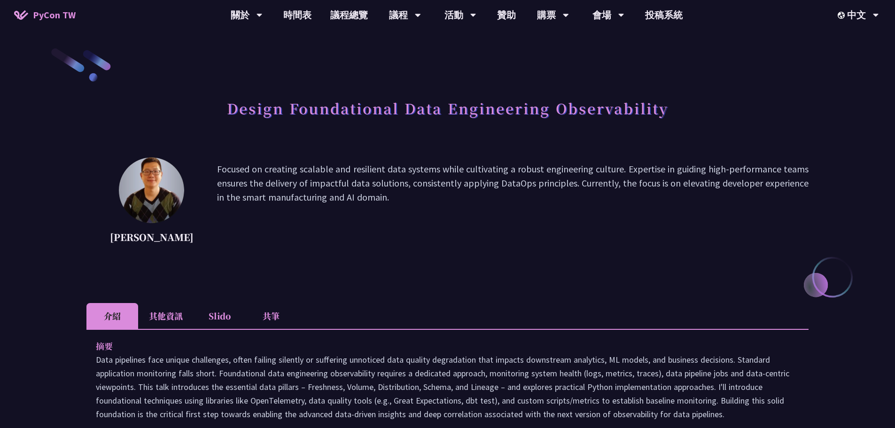  Describe the element at coordinates (45, 15) in the screenshot. I see `a: PyCon TW` at that location.